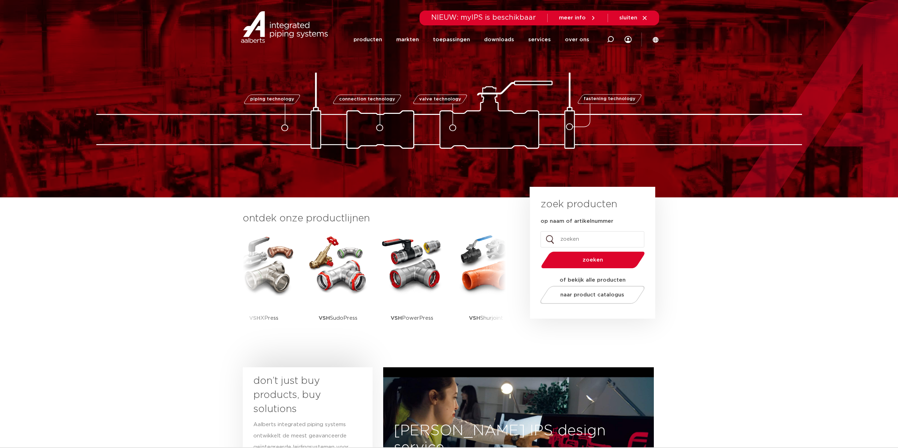 This screenshot has width=898, height=448. Describe the element at coordinates (578, 18) in the screenshot. I see `a: meer info` at that location.